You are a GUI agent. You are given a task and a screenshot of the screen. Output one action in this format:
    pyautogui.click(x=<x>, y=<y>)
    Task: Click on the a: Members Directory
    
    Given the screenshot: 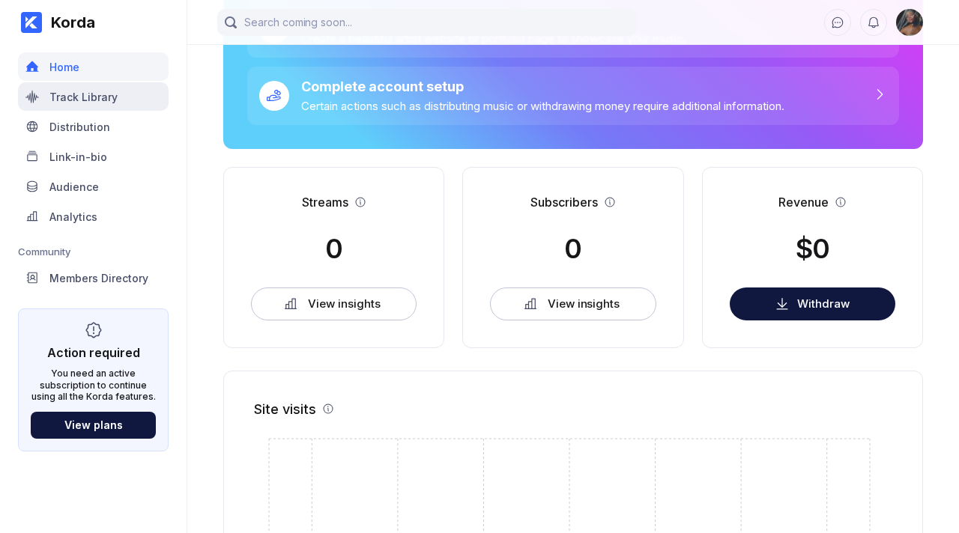 What is the action you would take?
    pyautogui.click(x=93, y=279)
    